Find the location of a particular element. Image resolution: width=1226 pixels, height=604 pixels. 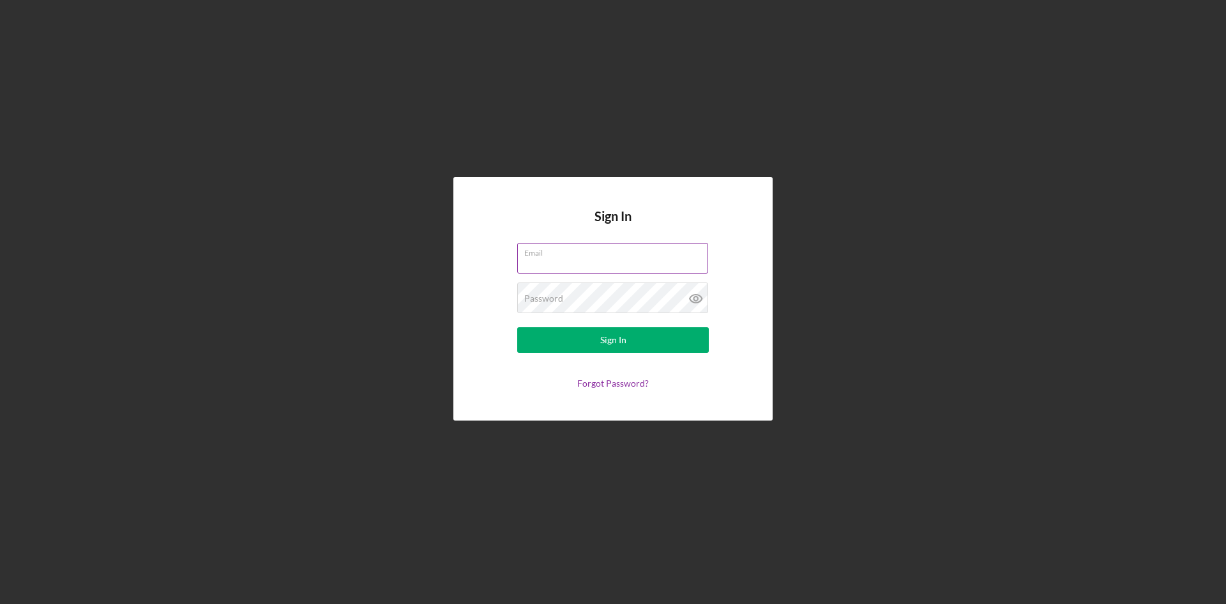

h4: Sign In is located at coordinates (613, 225).